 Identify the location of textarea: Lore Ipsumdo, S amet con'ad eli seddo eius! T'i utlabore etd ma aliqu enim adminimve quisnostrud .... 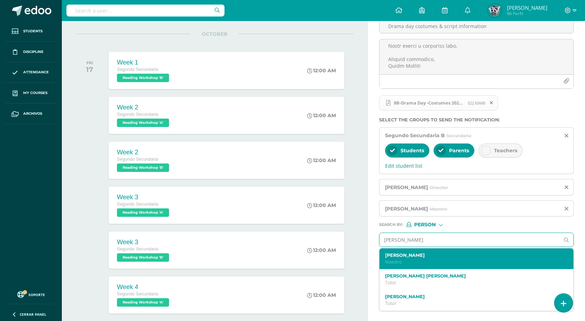
(476, 57).